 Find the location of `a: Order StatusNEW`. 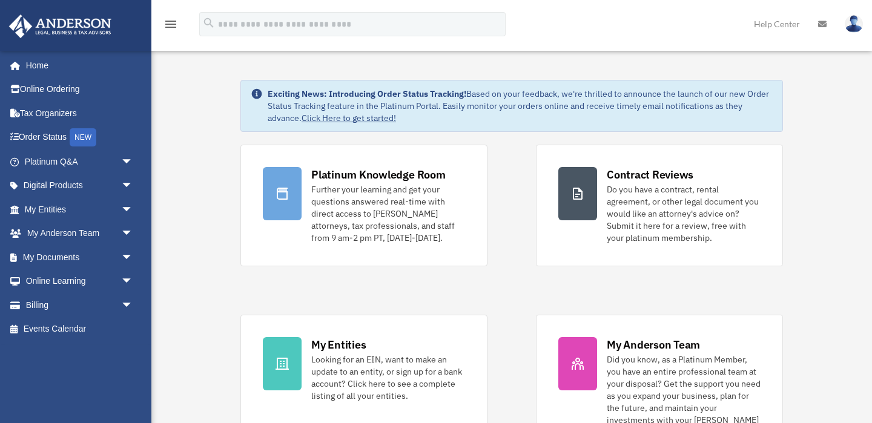

a: Order StatusNEW is located at coordinates (80, 137).